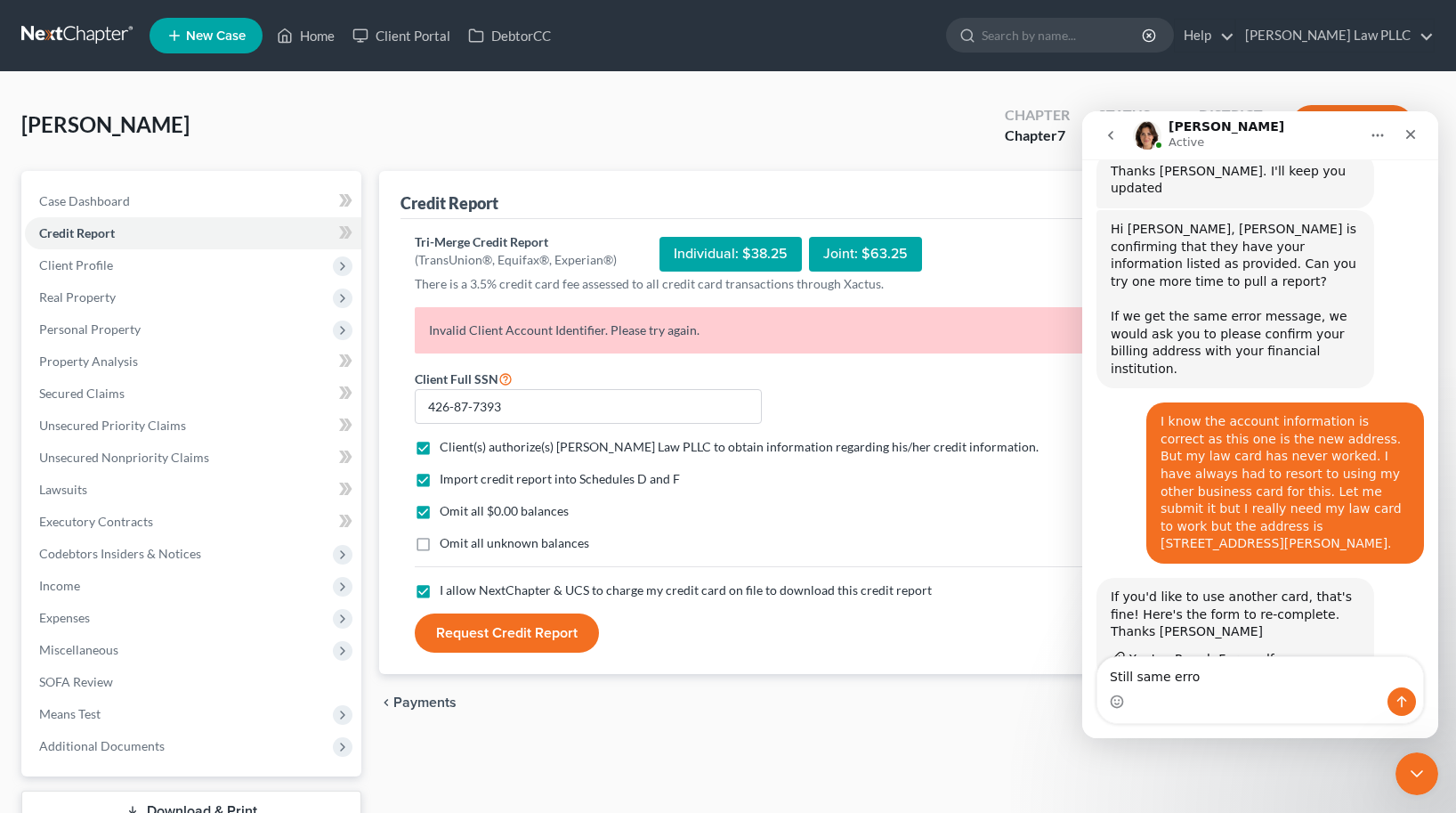  I want to click on span: Case Dashboard, so click(85, 200).